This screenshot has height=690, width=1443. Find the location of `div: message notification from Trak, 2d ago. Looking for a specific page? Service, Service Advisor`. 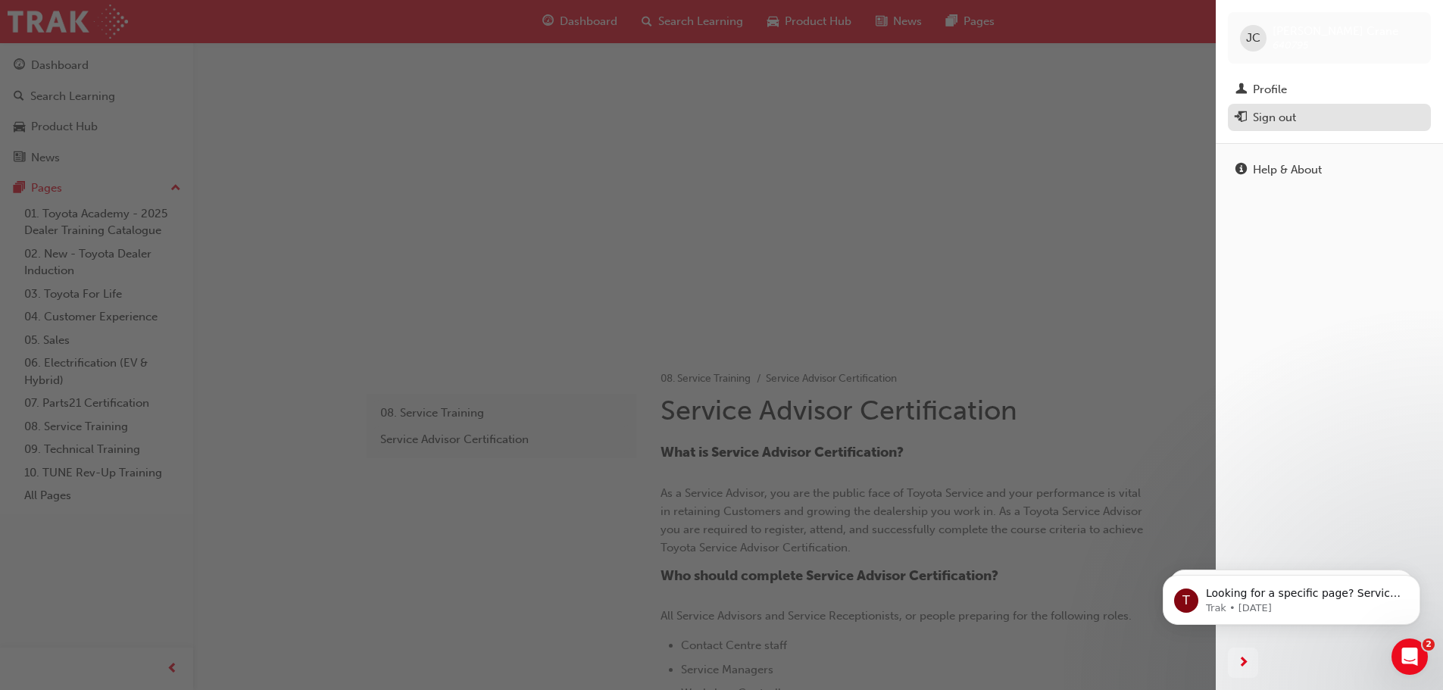

div: message notification from Trak, 2d ago. Looking for a specific page? Service, Service Advisor is located at coordinates (152, 57).